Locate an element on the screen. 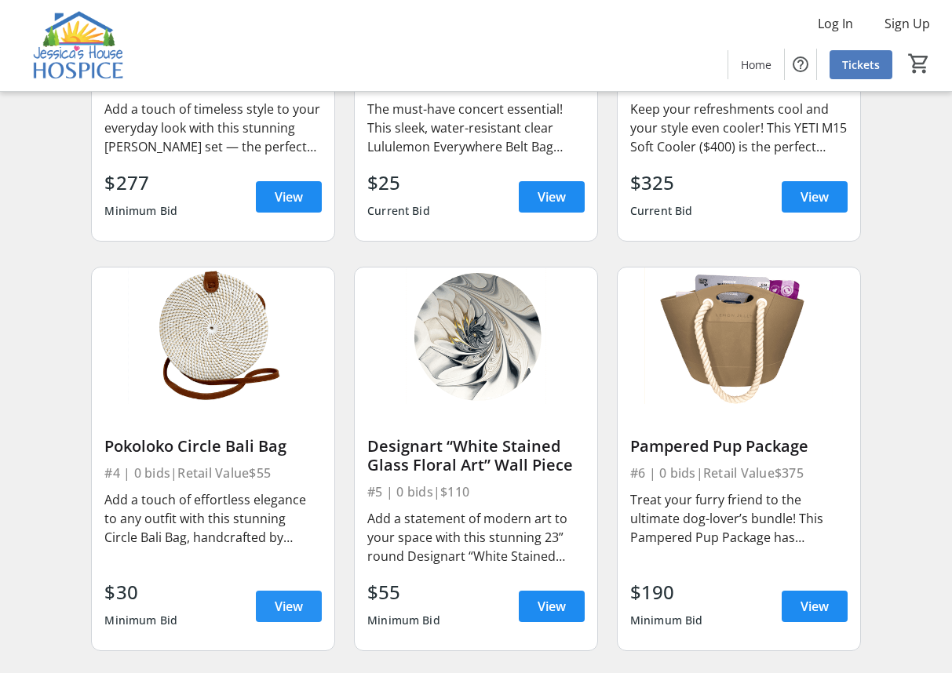 This screenshot has width=952, height=673. div: #5 | 0 bids | $110 is located at coordinates (475, 492).